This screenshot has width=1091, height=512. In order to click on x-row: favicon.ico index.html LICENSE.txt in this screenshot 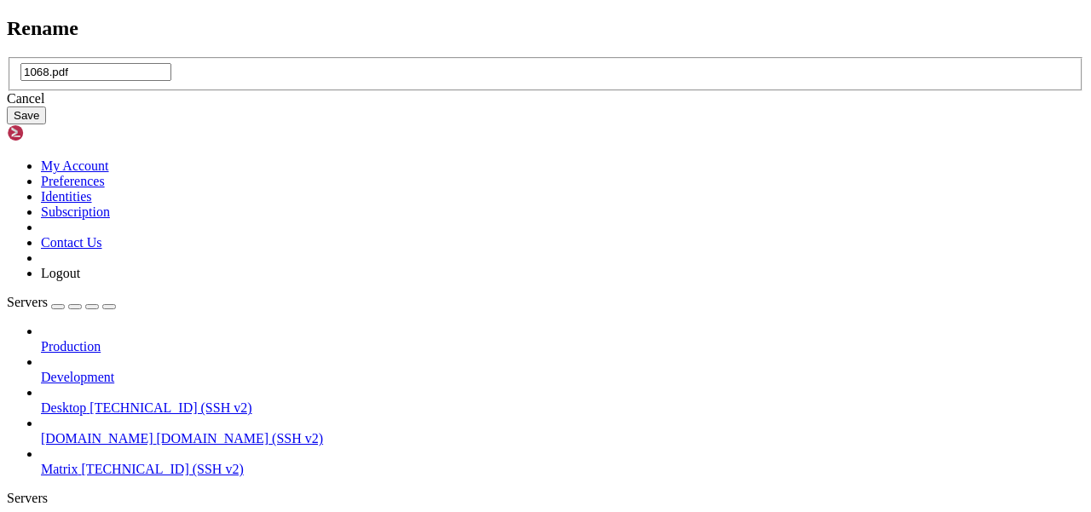, I will do `click(437, 173)`.